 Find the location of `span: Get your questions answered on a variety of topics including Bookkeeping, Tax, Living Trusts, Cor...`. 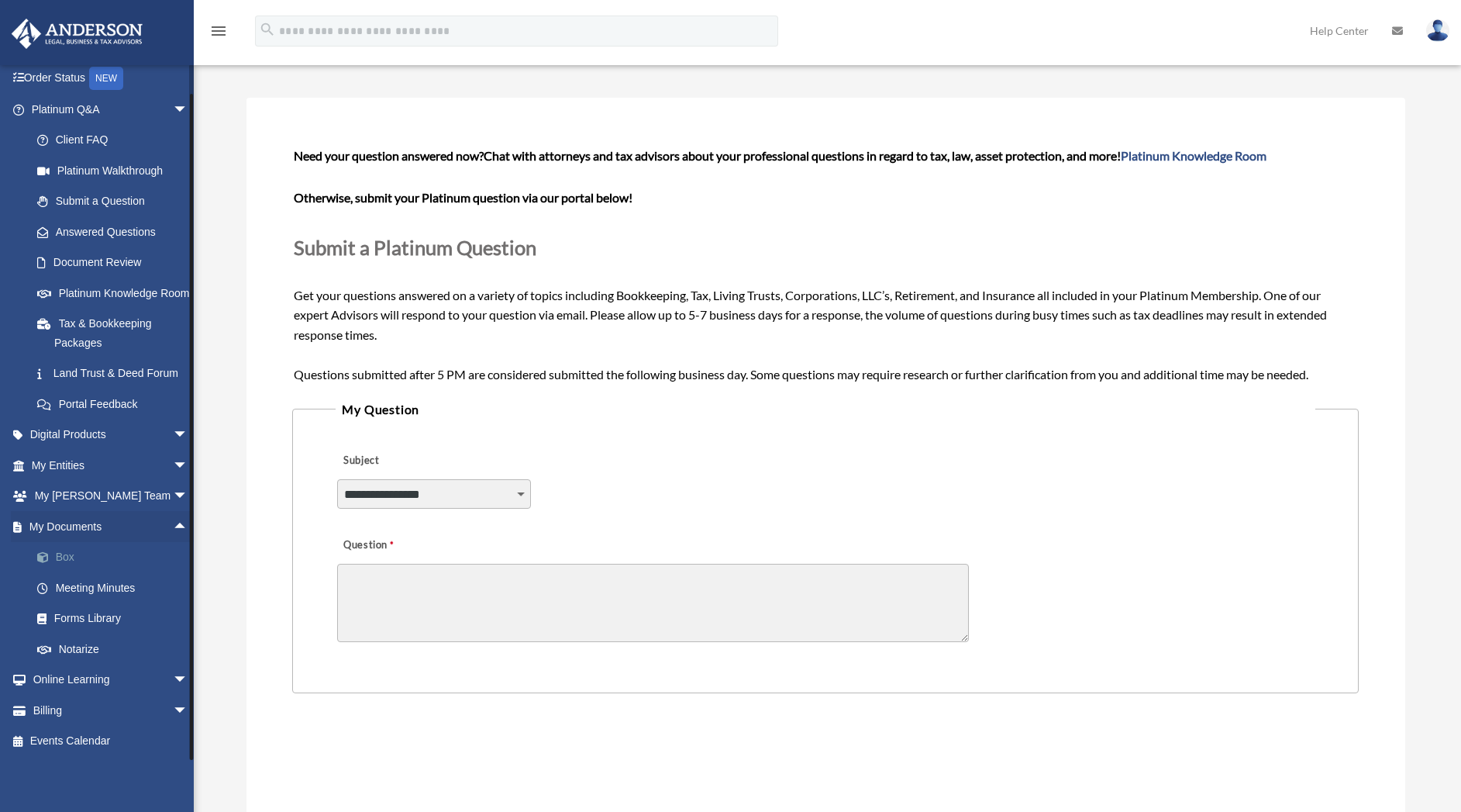

span: Get your questions answered on a variety of topics including Bookkeeping, Tax, Living Trusts, Cor... is located at coordinates (825, 265).